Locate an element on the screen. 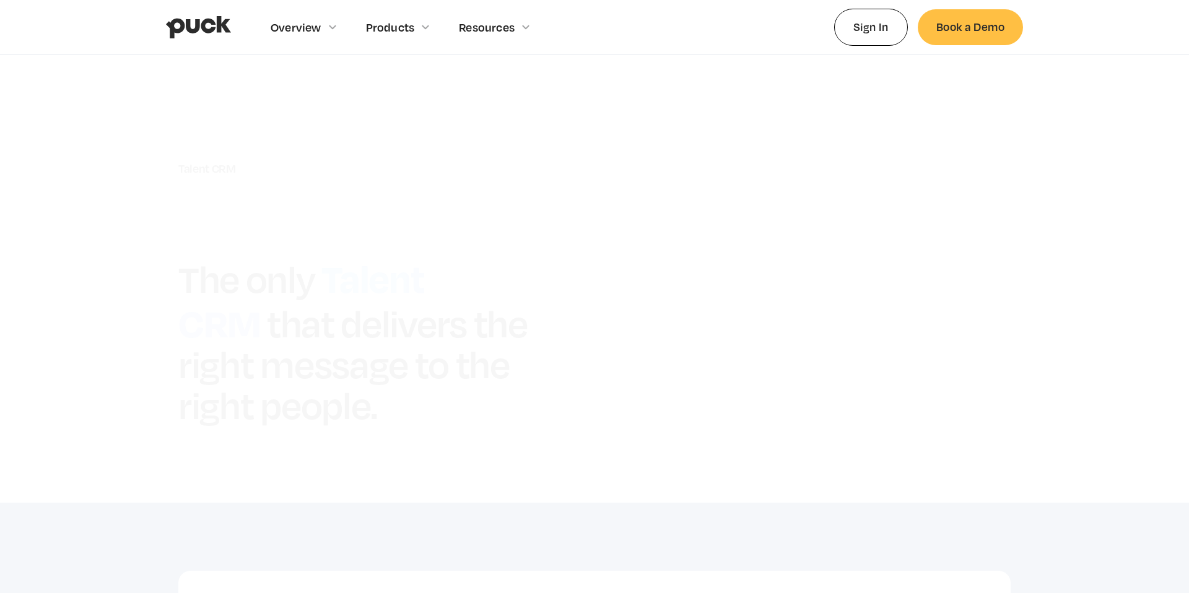 Image resolution: width=1189 pixels, height=593 pixels. a: Book a Demo is located at coordinates (971, 27).